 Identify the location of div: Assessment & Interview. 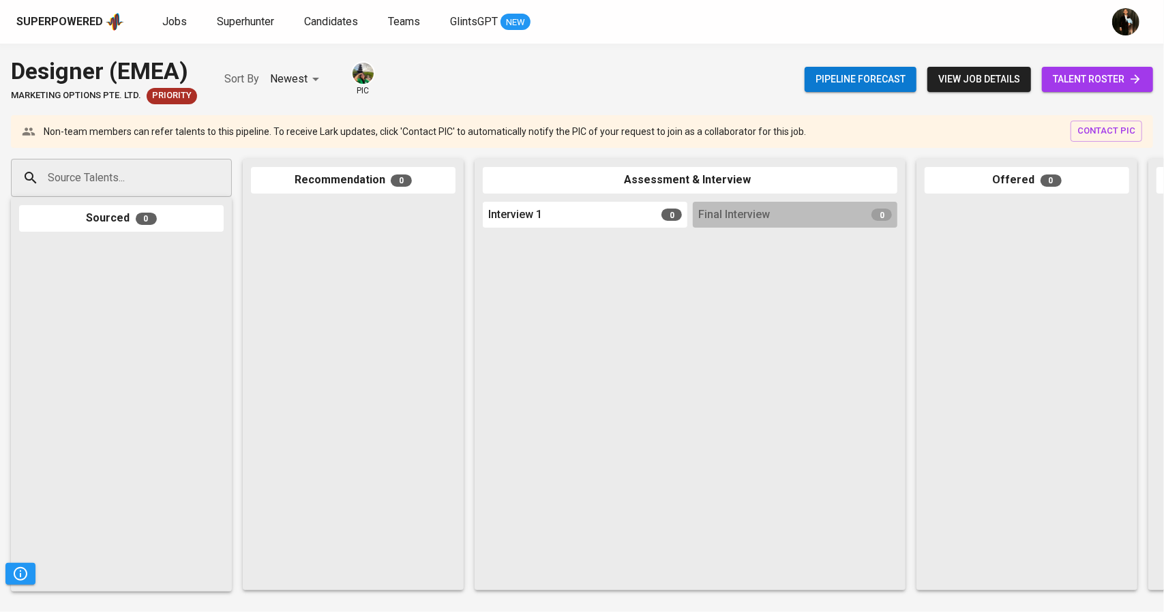
(690, 180).